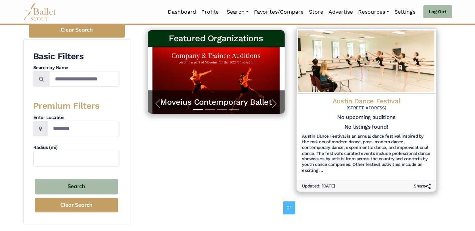 This screenshot has height=231, width=475. What do you see at coordinates (234, 110) in the screenshot?
I see `button: Slide 4` at bounding box center [234, 110].